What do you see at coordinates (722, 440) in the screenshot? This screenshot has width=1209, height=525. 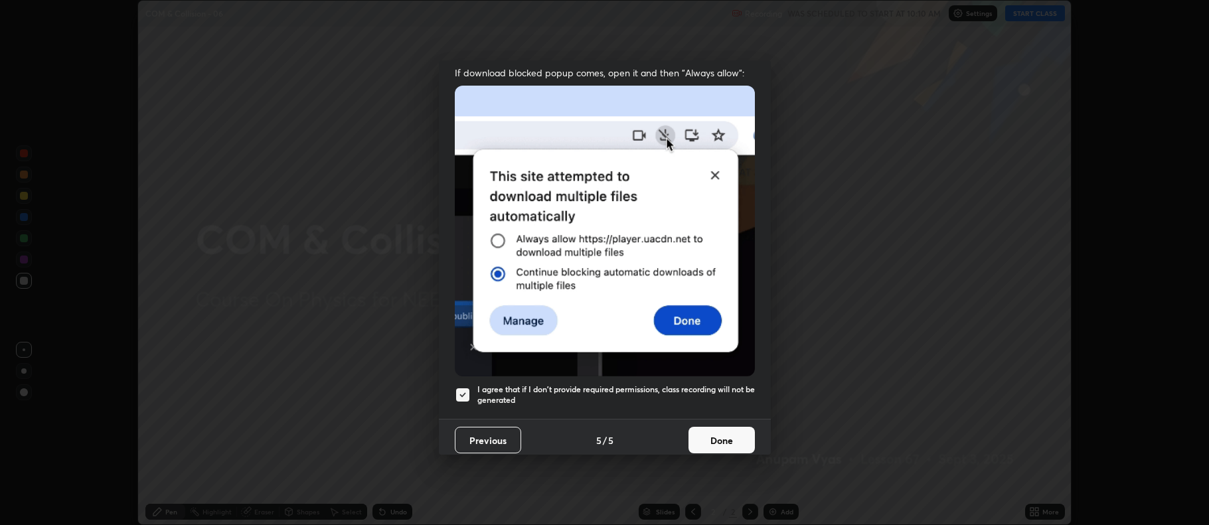 I see `button: Done` at bounding box center [722, 440].